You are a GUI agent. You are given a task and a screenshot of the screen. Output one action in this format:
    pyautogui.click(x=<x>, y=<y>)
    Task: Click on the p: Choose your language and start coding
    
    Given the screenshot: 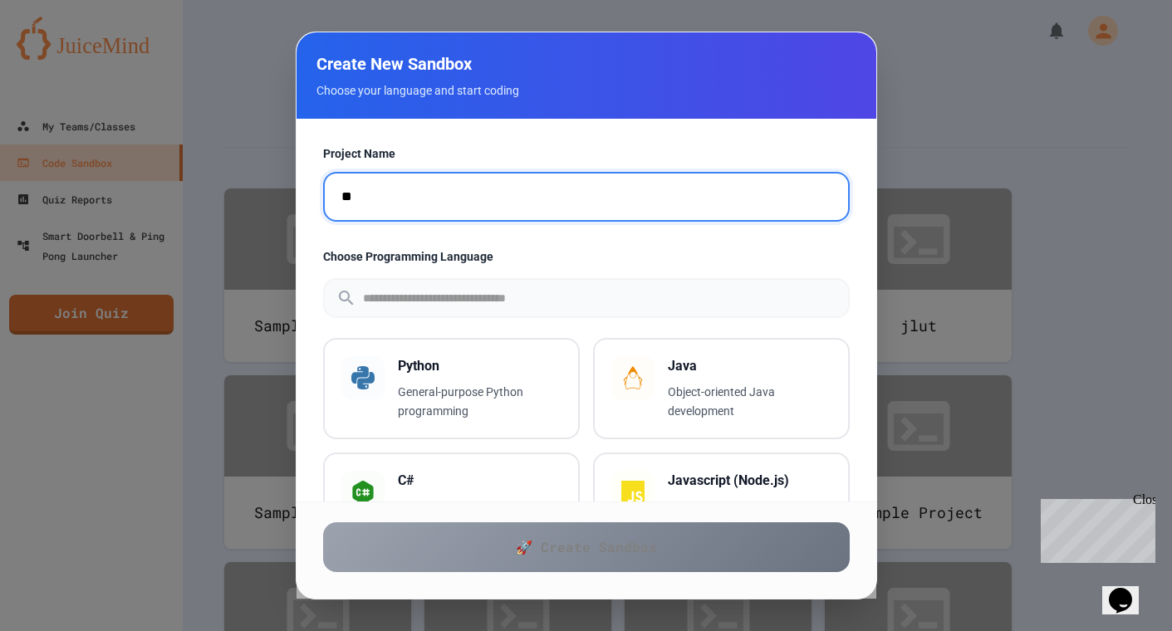 What is the action you would take?
    pyautogui.click(x=586, y=91)
    